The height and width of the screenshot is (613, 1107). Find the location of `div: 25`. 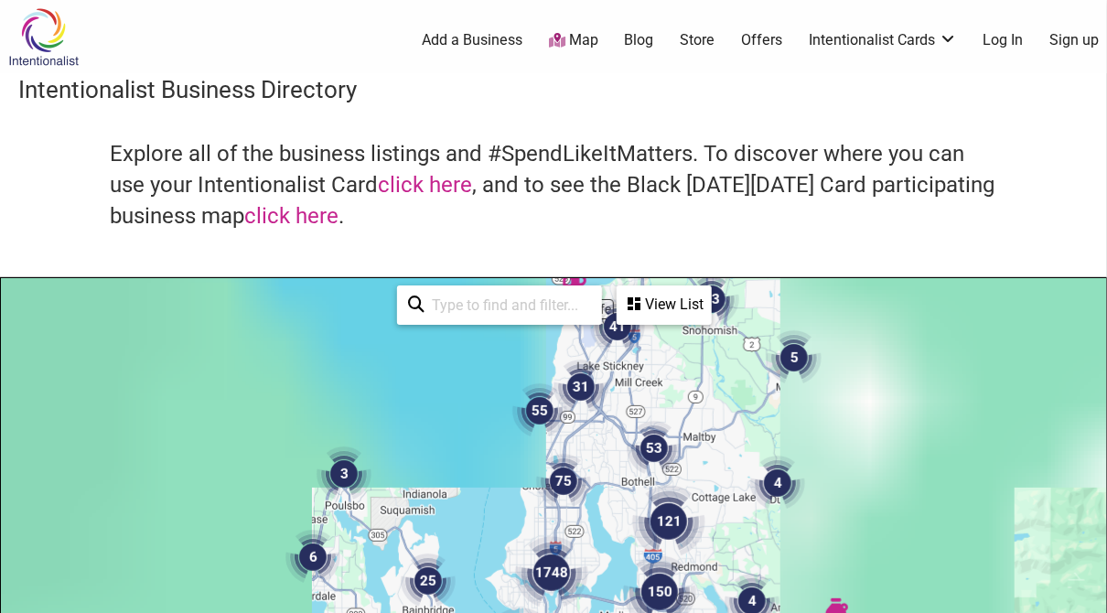

div: 25 is located at coordinates (428, 581).